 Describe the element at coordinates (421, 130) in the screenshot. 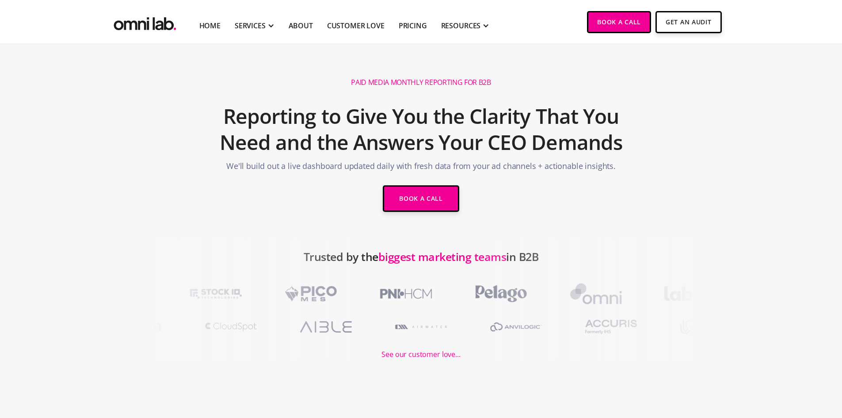

I see `h2: Reporting to Give You the Clarity That You Need and the Answers Your CEO Demands` at that location.